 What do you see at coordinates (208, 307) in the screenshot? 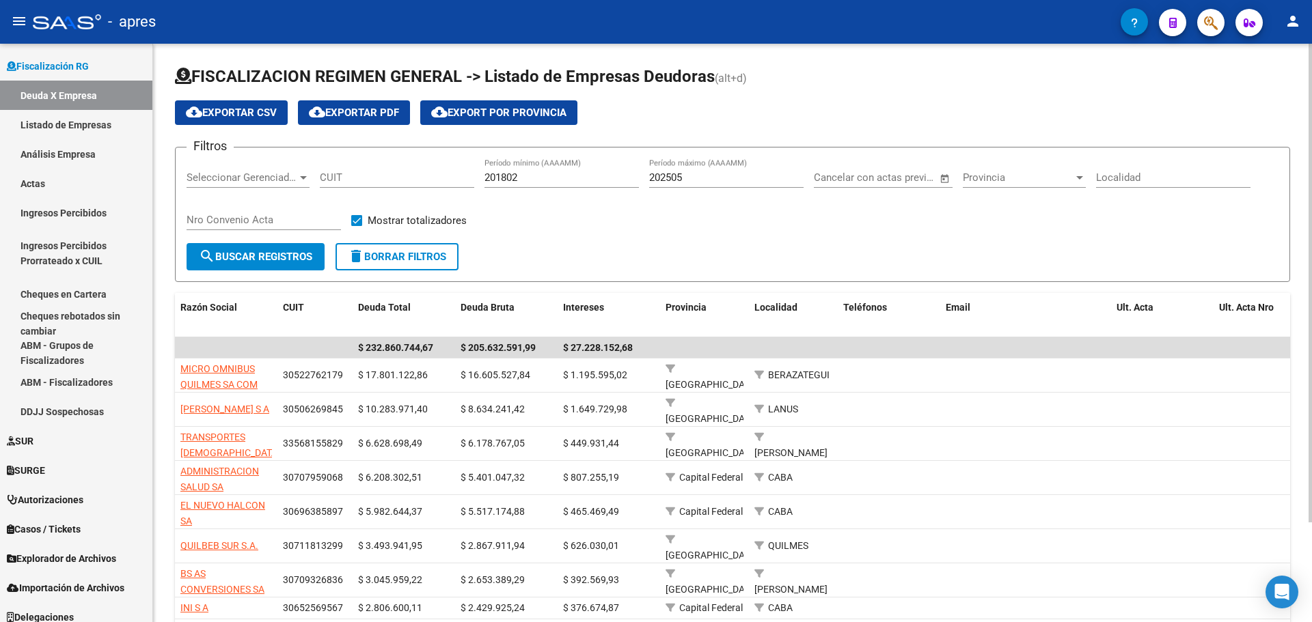
I see `span: Razón Social` at bounding box center [208, 307].